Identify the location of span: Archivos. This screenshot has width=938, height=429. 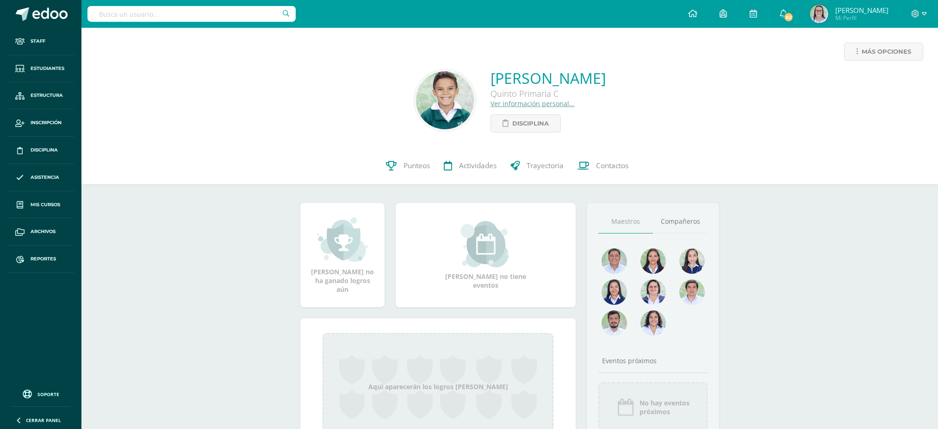
(43, 231).